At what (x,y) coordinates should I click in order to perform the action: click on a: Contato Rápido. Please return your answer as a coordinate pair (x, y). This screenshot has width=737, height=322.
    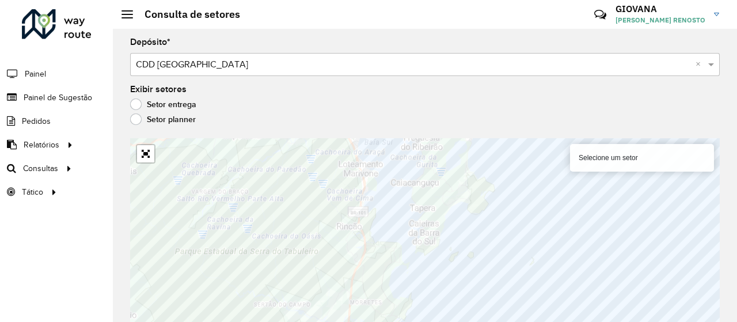
    Looking at the image, I should click on (600, 14).